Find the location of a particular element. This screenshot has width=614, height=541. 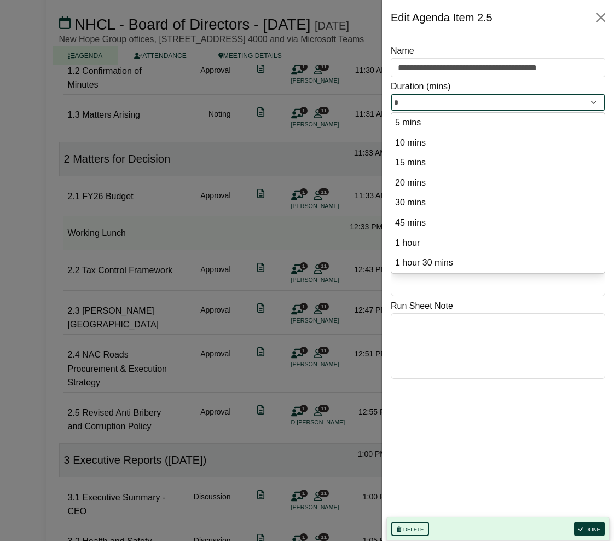

li: 10 is located at coordinates (498, 143).